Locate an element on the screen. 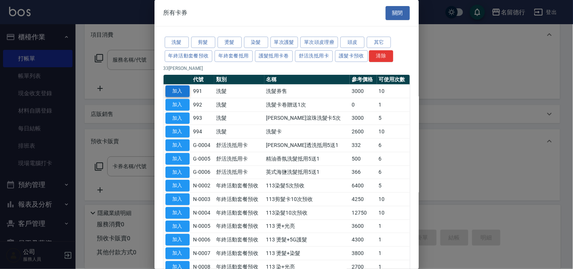 The height and width of the screenshot is (269, 573). td: N-0004 is located at coordinates (203, 213).